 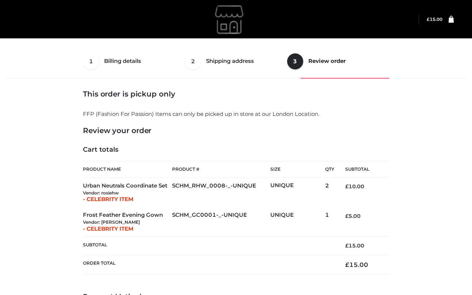 I want to click on h4: Cart totals, so click(x=236, y=150).